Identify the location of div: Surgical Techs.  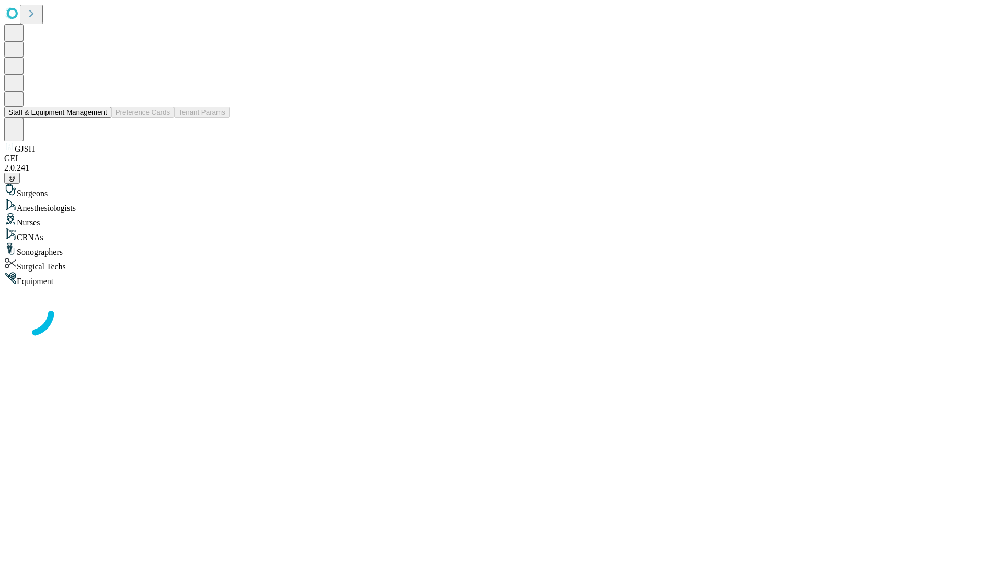
(502, 264).